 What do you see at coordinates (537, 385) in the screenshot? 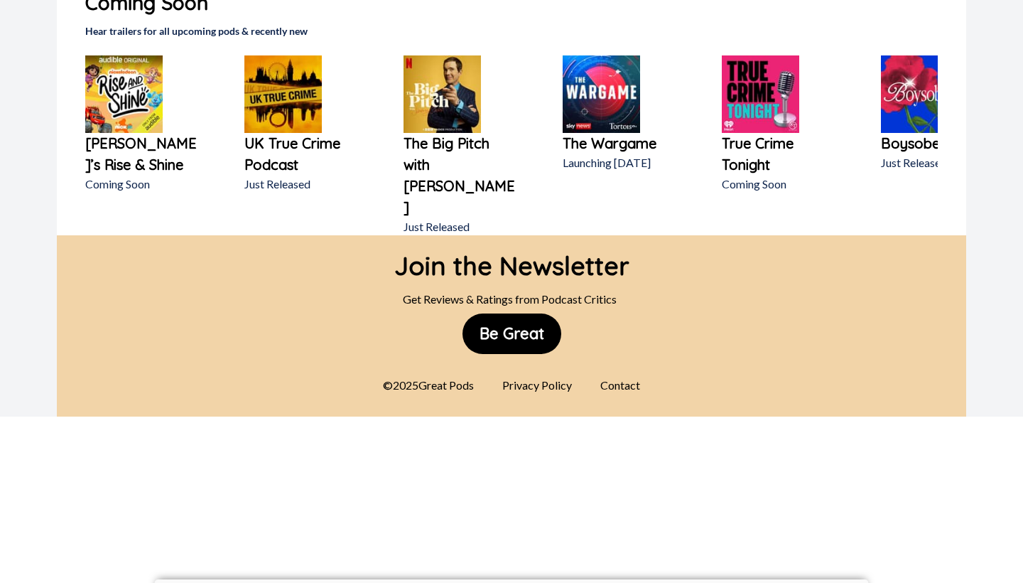
I see `div: Privacy Policy` at bounding box center [537, 385].